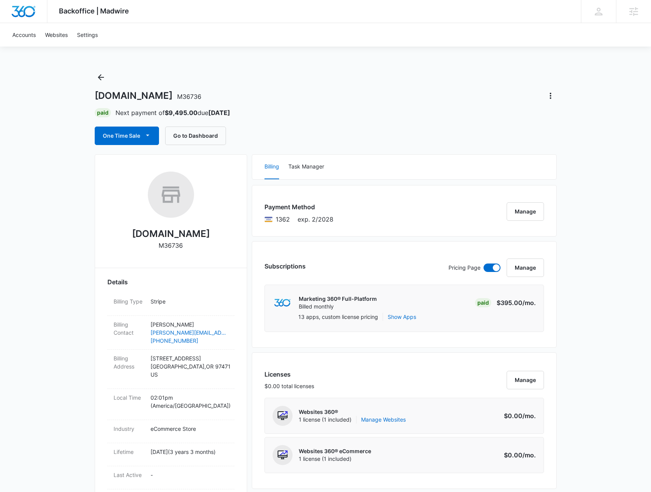  Describe the element at coordinates (173, 113) in the screenshot. I see `p: Next payment of due` at that location.